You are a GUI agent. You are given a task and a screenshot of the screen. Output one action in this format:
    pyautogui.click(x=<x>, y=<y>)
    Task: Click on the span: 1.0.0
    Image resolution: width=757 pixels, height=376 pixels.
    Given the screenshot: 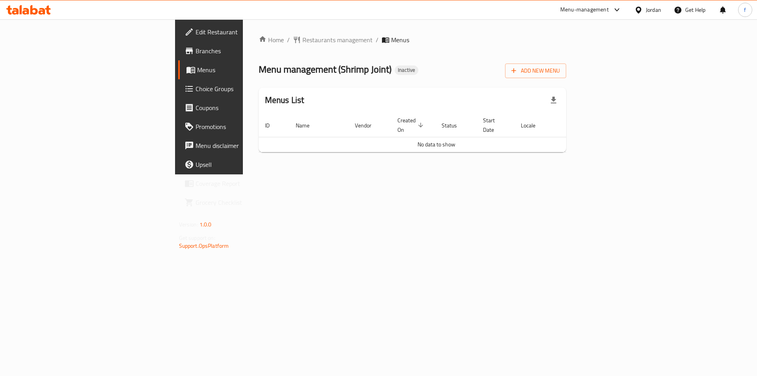 What is the action you would take?
    pyautogui.click(x=205, y=224)
    